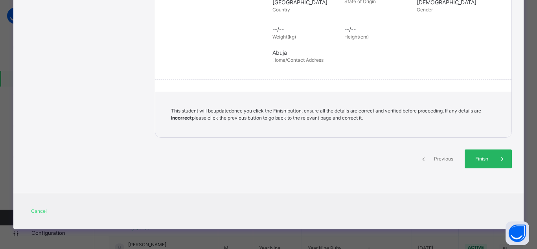  What do you see at coordinates (356, 37) in the screenshot?
I see `span: Height(cm)` at bounding box center [356, 37].